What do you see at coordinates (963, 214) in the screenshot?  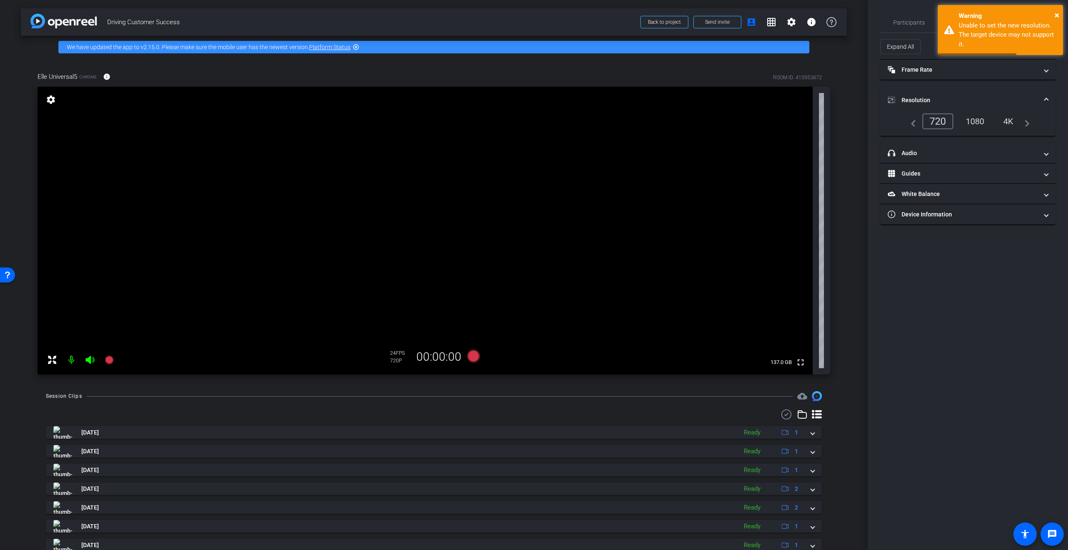 I see `mat-panel-title: Device Information` at bounding box center [963, 214].